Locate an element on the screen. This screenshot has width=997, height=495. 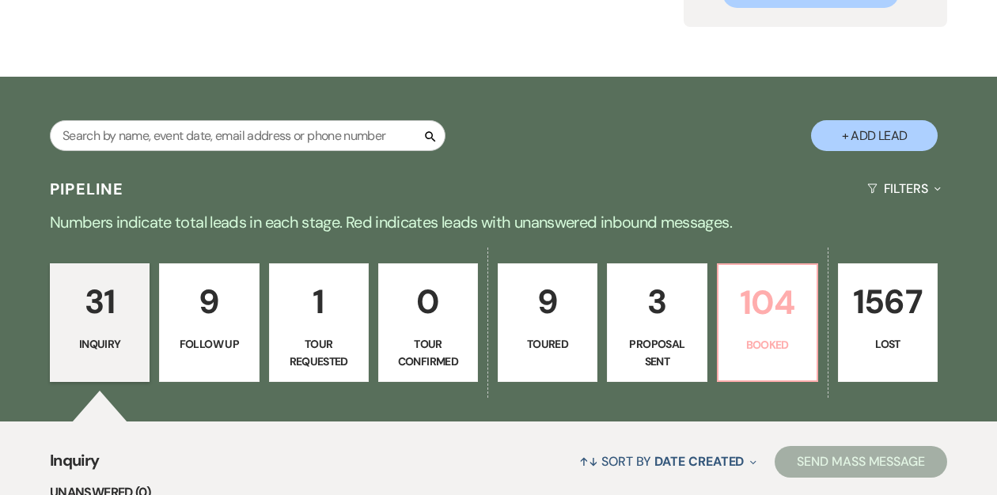
a: 3Proposal Sent is located at coordinates (656, 323).